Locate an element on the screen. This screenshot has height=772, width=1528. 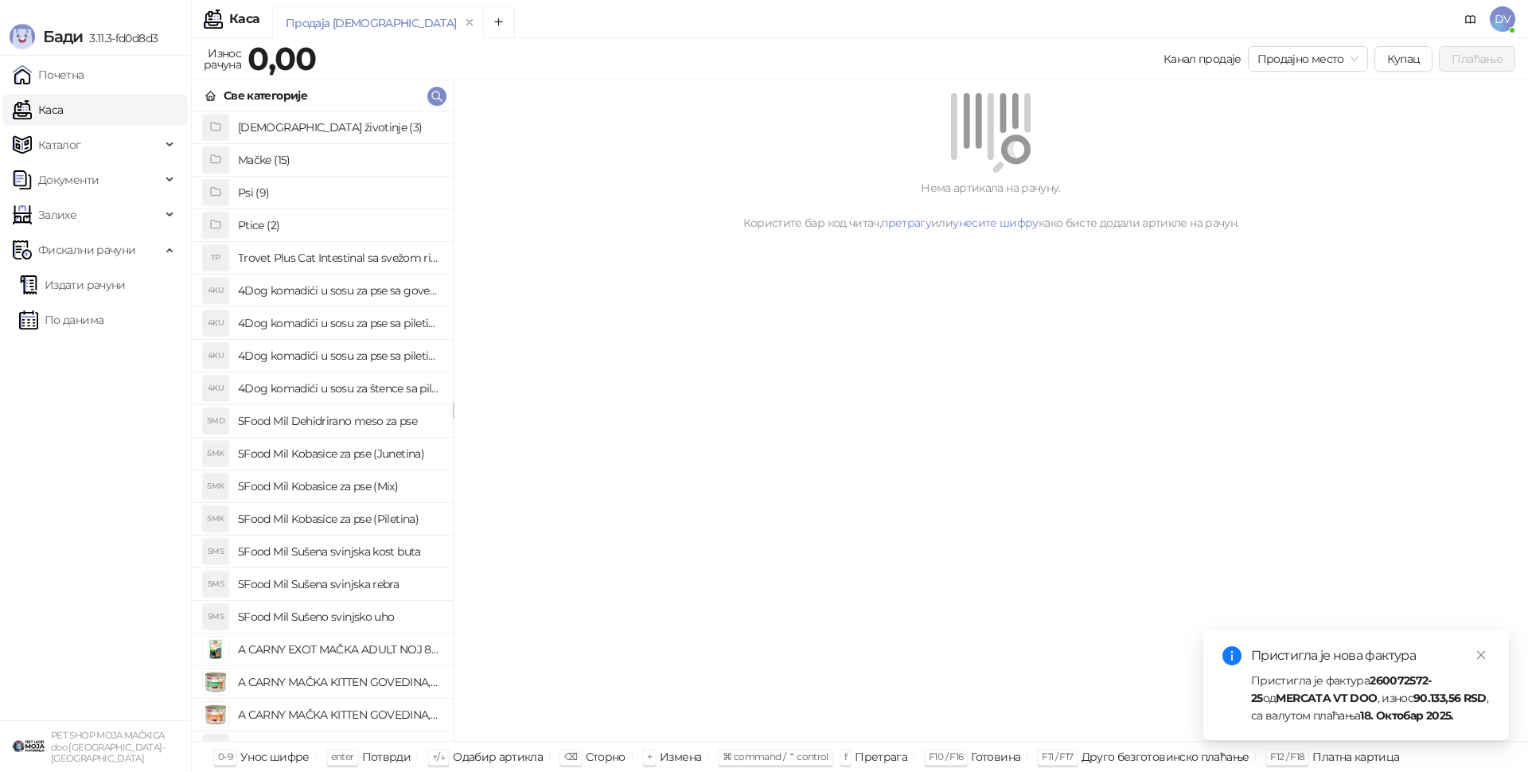
a: Почетна is located at coordinates (49, 75).